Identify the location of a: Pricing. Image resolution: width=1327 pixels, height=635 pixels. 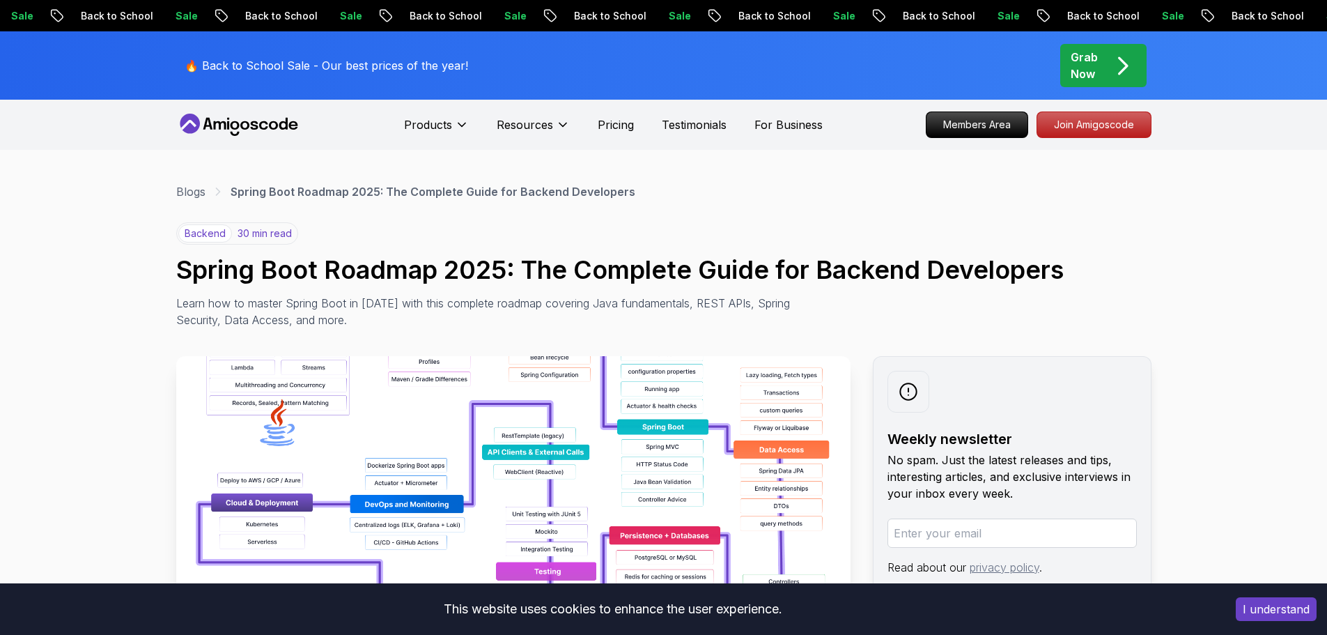
(616, 125).